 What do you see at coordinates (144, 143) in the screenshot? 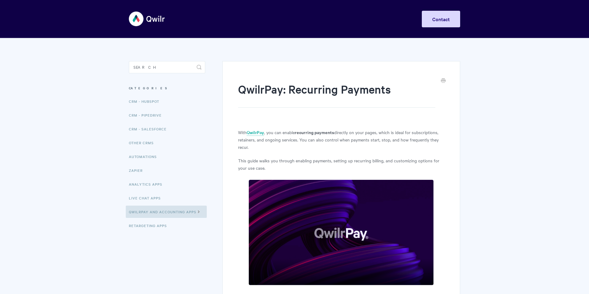
I see `a: Other CRMs` at bounding box center [144, 143].